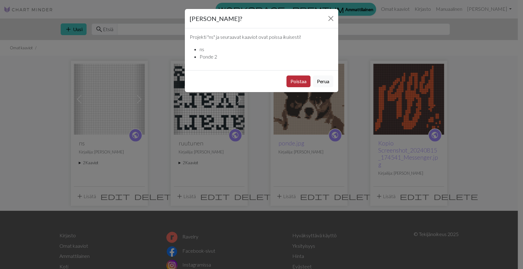  What do you see at coordinates (323, 81) in the screenshot?
I see `button: Perua` at bounding box center [323, 81].